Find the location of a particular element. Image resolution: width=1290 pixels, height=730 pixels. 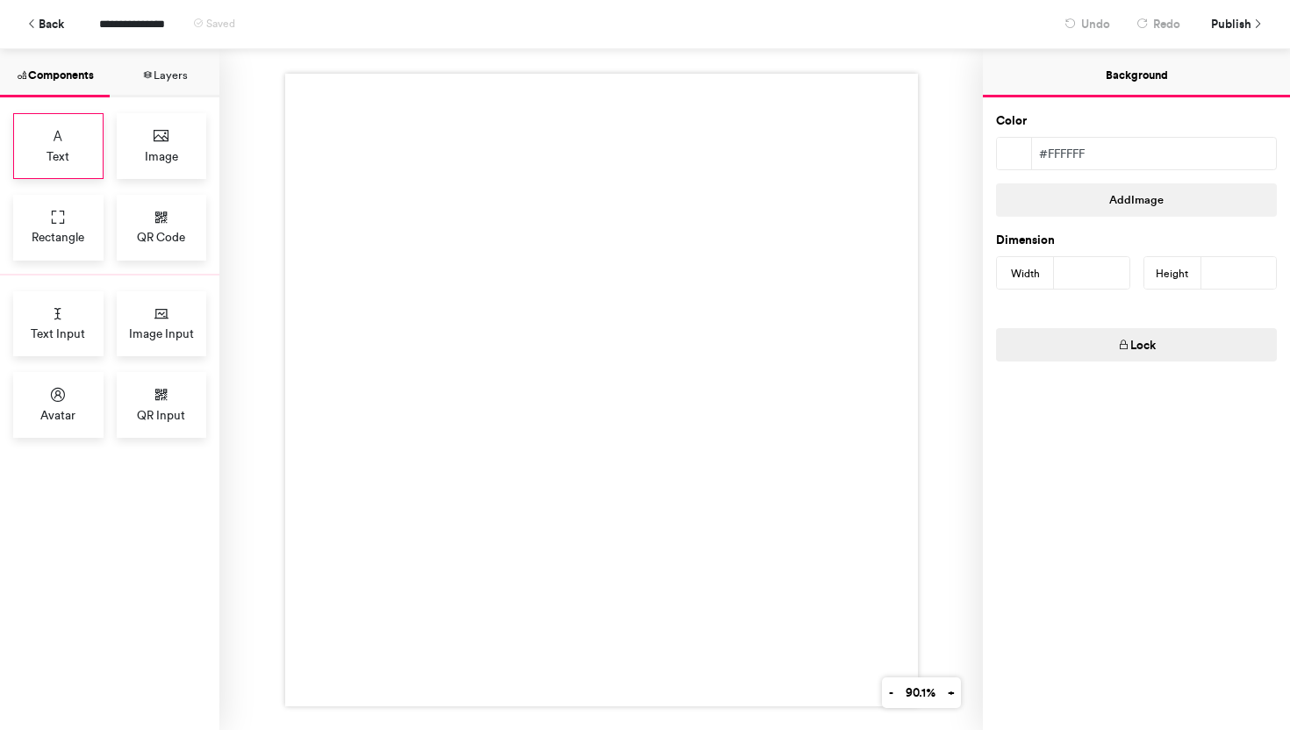

button: 90.1% is located at coordinates (920, 692).